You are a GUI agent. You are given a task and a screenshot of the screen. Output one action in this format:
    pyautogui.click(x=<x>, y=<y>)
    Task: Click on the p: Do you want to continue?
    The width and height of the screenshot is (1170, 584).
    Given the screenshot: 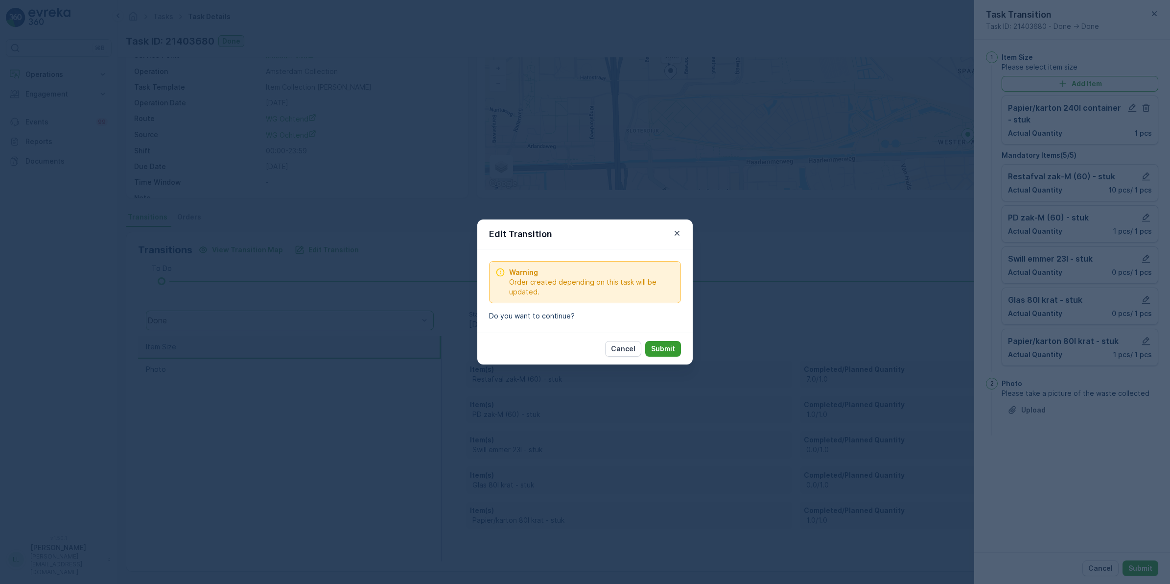 What is the action you would take?
    pyautogui.click(x=585, y=316)
    